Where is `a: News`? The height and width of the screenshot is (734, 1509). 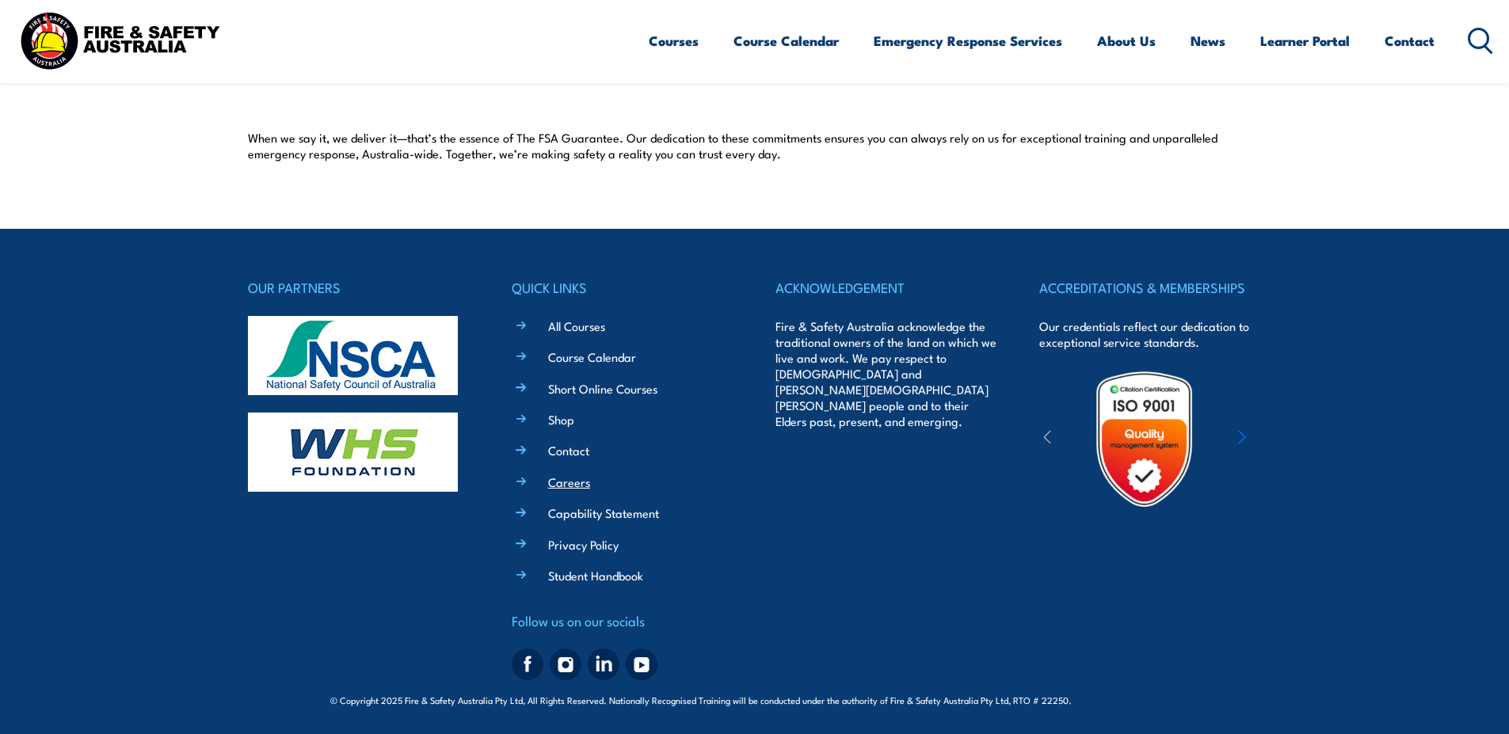
a: News is located at coordinates (1208, 40).